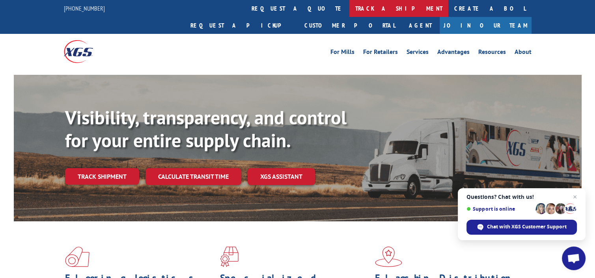  I want to click on a: Calculate transit time, so click(193, 177).